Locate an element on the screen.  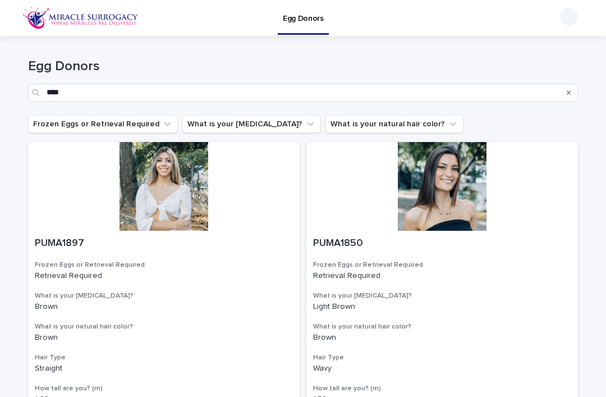
button: What is your eye color? is located at coordinates (251, 124).